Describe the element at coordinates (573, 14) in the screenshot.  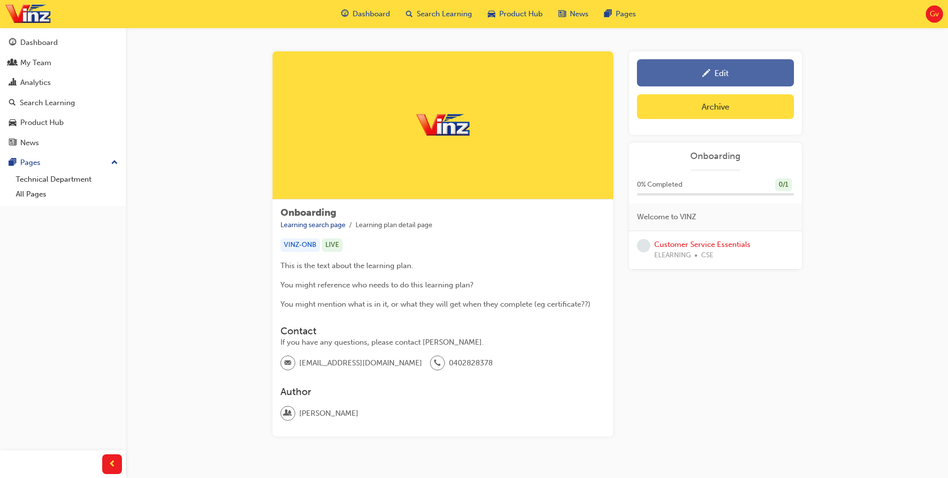
I see `a: news-iconNews` at that location.